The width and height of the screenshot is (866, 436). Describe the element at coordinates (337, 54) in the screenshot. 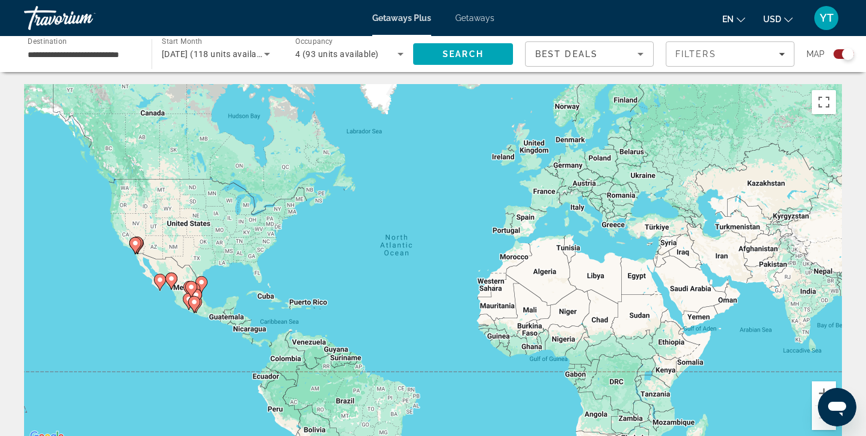

I see `span: 4 (93 units available)` at that location.